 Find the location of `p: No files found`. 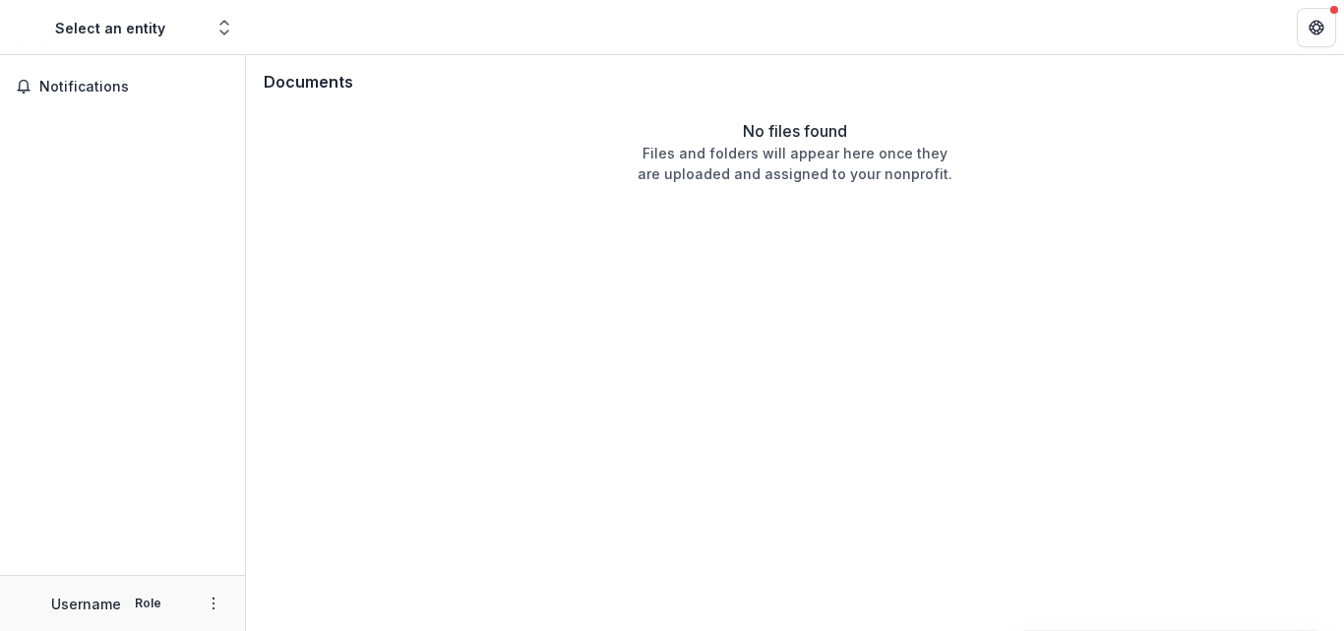

p: No files found is located at coordinates (795, 131).